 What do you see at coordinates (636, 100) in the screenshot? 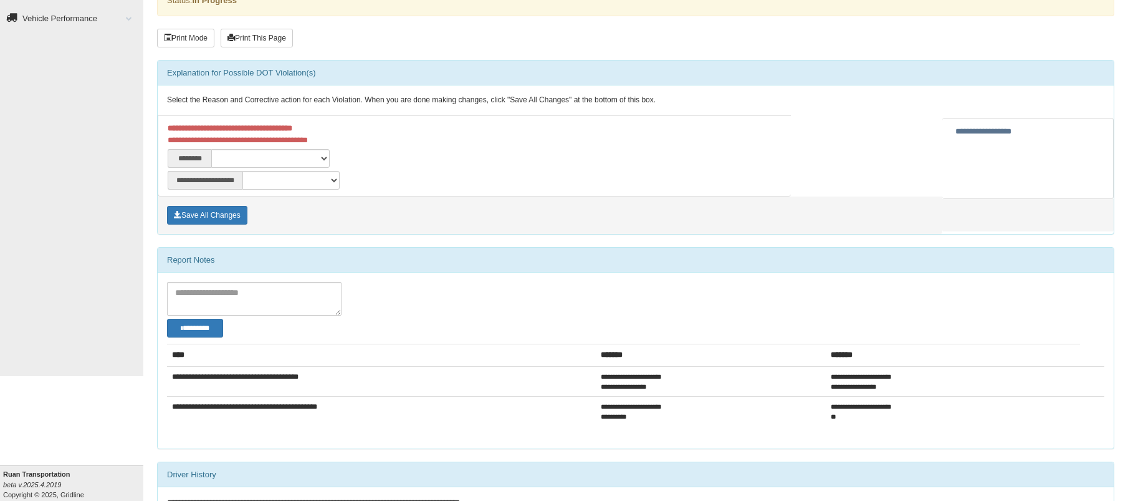
I see `div: Select the Reason and Corrective action for each Violation. When you are done making changes, cli...` at bounding box center [636, 100].